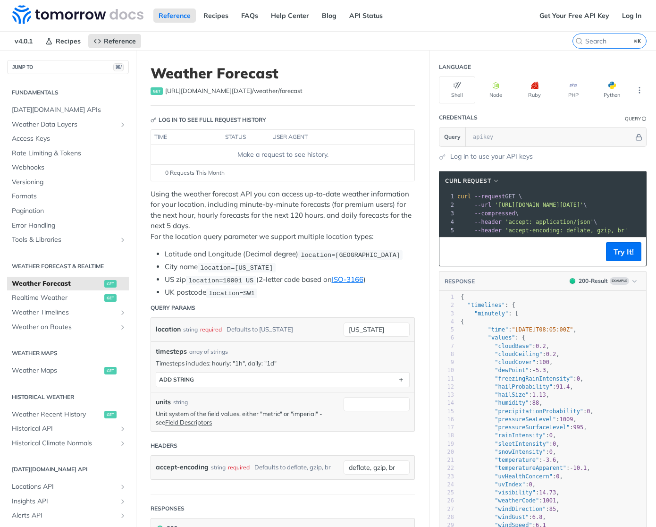  I want to click on a: Locations APIShow subpages for Locations API, so click(68, 487).